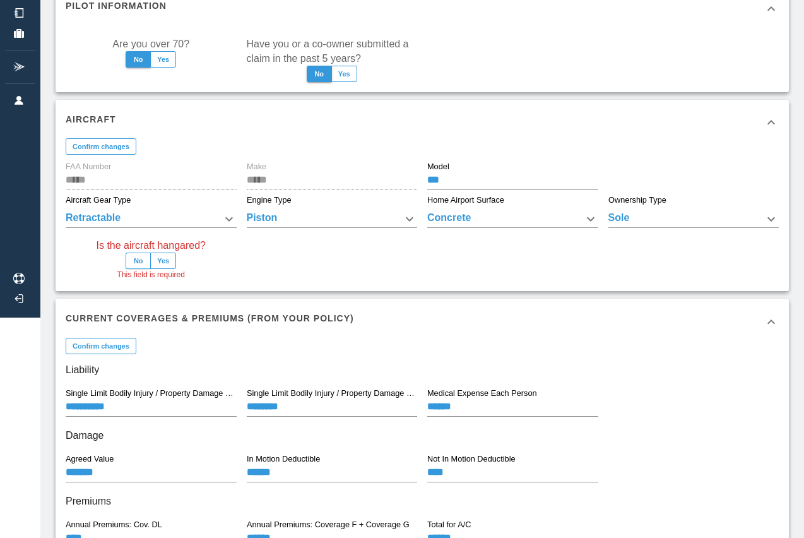 Image resolution: width=804 pixels, height=538 pixels. Describe the element at coordinates (283, 459) in the screenshot. I see `label: In Motion Deductible` at that location.